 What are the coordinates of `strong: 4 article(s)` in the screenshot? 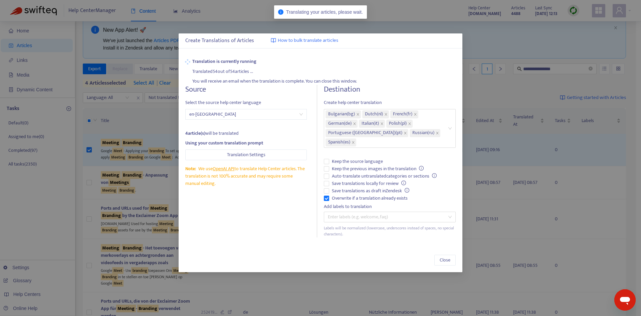 It's located at (195, 133).